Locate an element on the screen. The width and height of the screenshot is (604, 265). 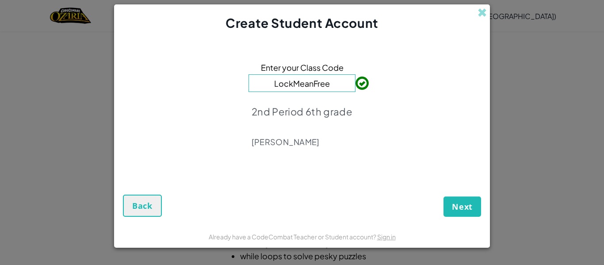
span: Enter your Class Code is located at coordinates (302, 67).